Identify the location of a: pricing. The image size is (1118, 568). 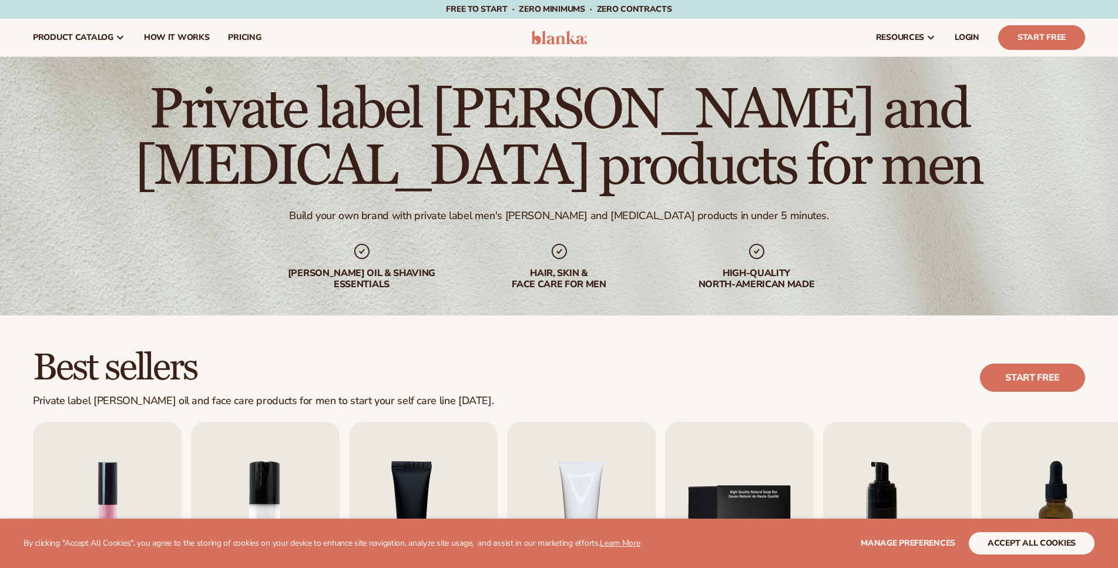
(244, 38).